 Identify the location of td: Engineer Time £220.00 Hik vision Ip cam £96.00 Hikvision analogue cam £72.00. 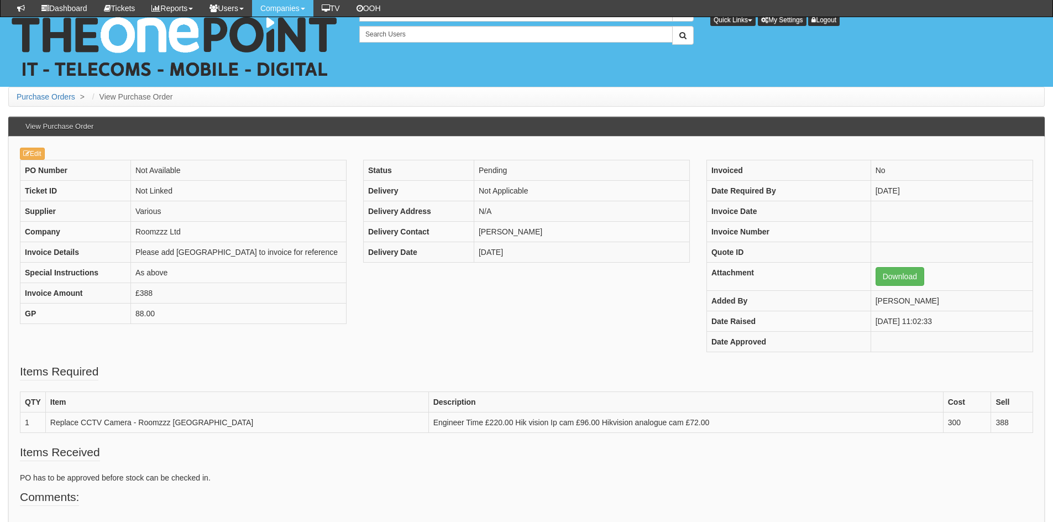
(685, 422).